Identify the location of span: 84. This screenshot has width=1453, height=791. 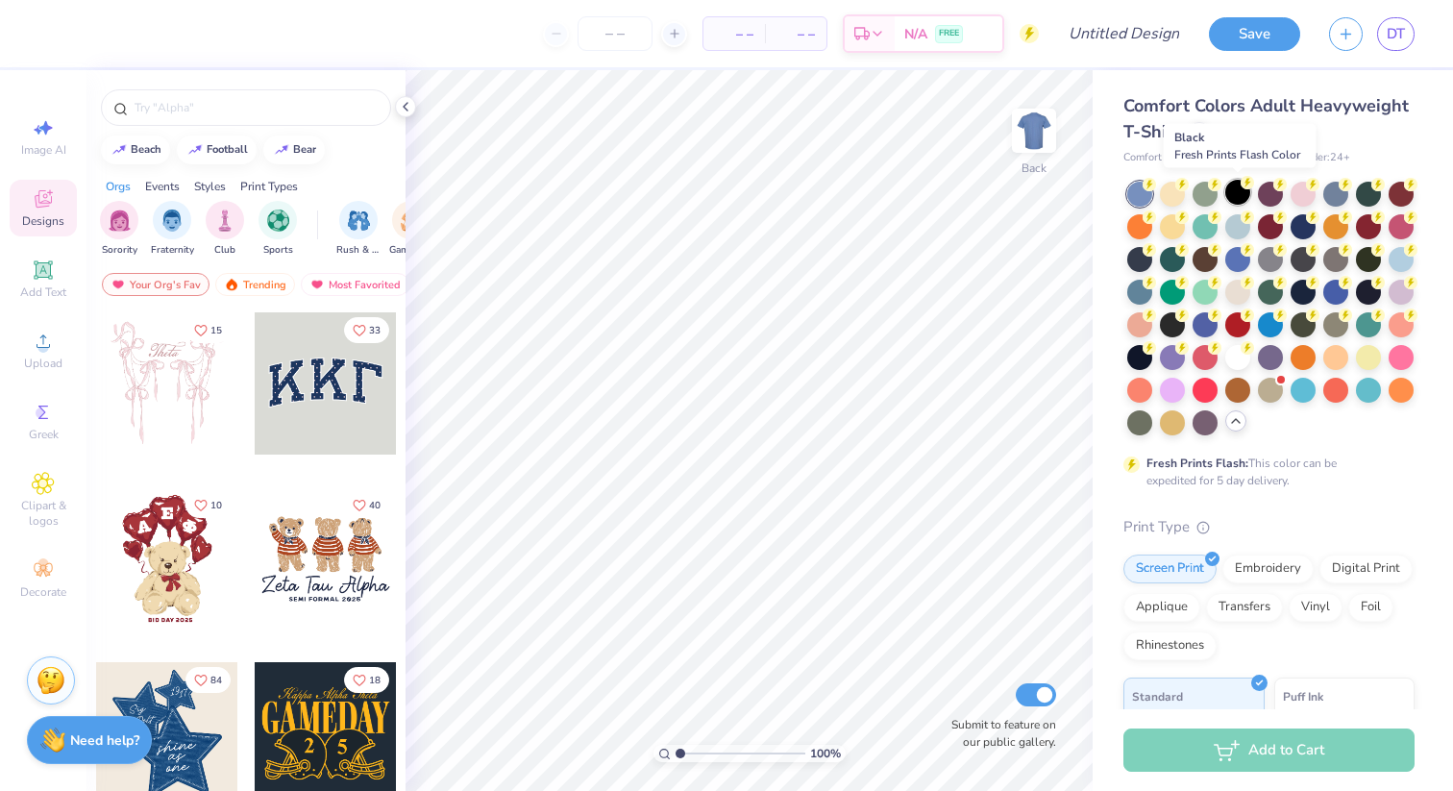
(216, 680).